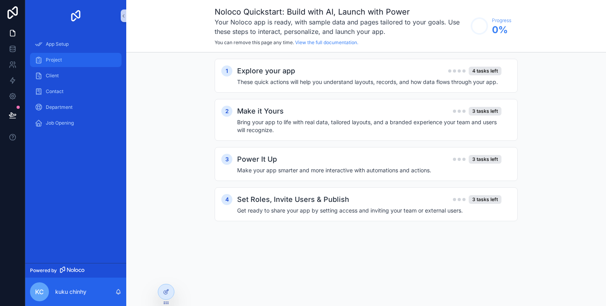 This screenshot has height=306, width=606. Describe the element at coordinates (43, 271) in the screenshot. I see `span: Powered by` at that location.